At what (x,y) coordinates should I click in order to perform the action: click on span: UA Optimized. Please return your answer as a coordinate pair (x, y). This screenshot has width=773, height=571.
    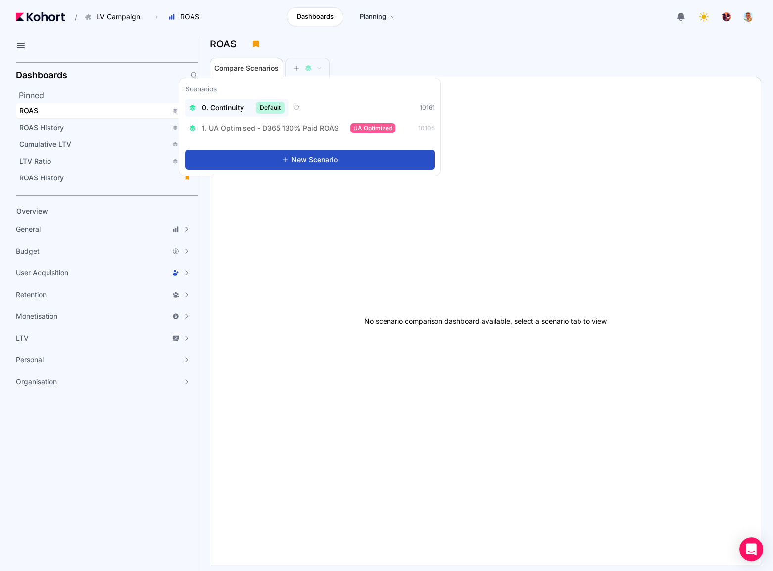
    Looking at the image, I should click on (373, 128).